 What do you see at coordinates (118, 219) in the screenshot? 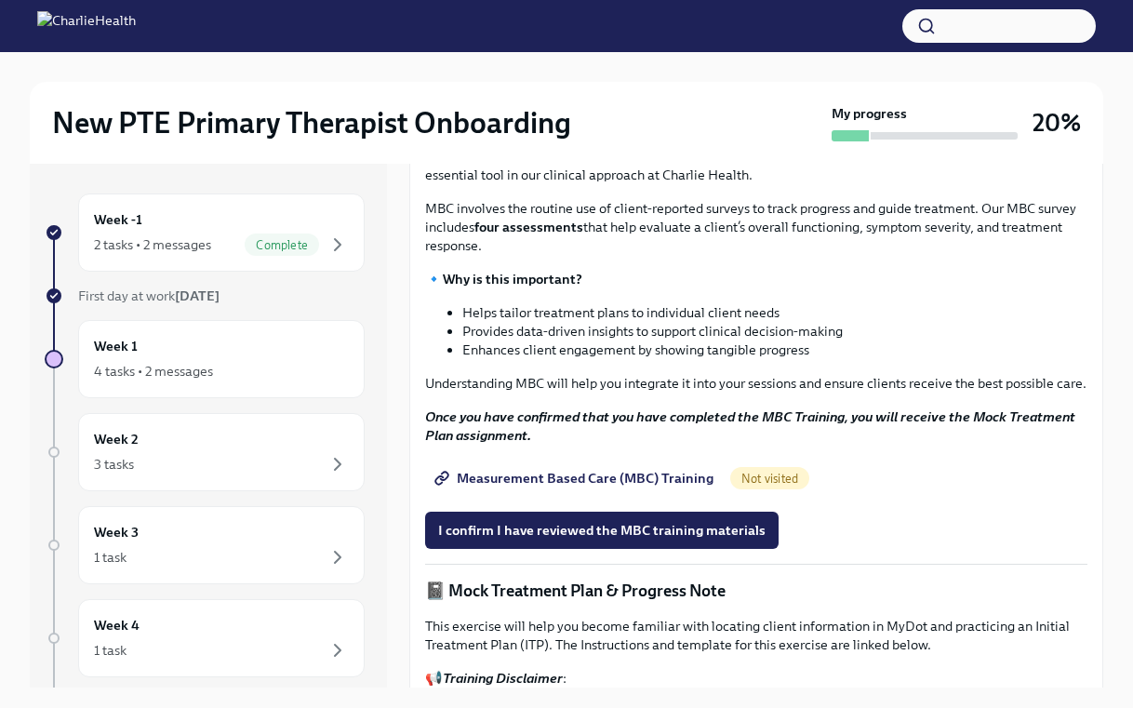
I see `h6: Week -1` at bounding box center [118, 219].